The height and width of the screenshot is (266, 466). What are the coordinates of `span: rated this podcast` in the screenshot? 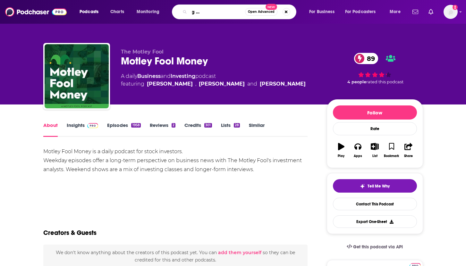 It's located at (385, 82).